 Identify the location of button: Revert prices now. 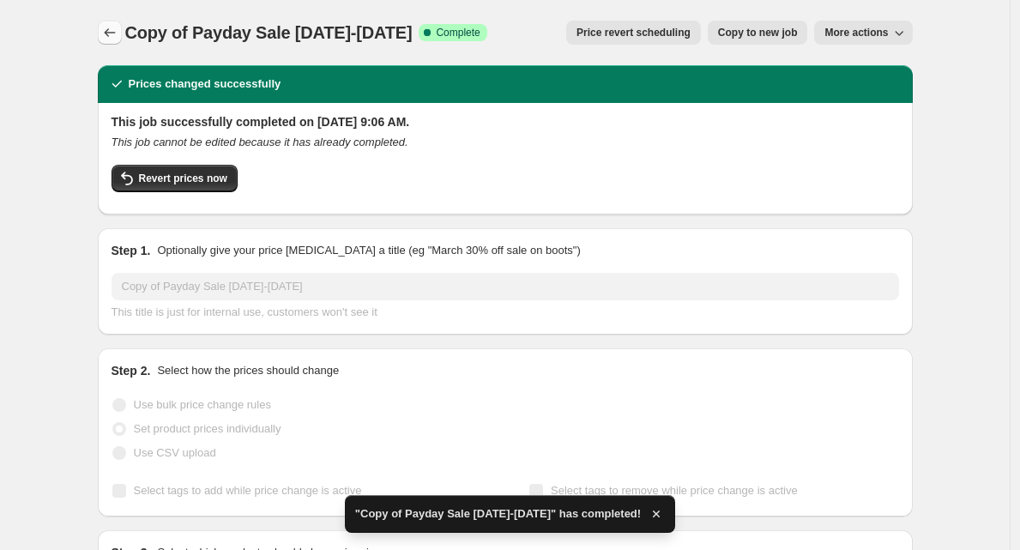
(174, 178).